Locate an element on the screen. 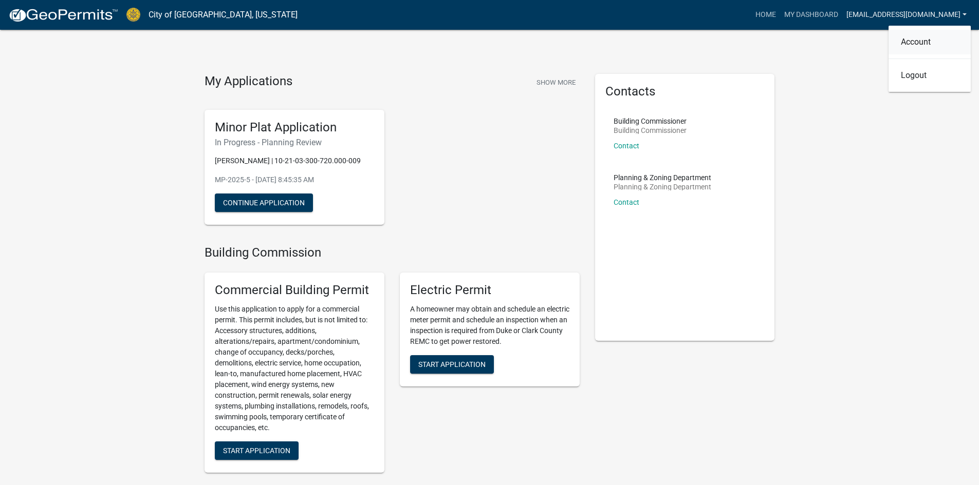 The image size is (979, 485). button: Show More is located at coordinates (556, 82).